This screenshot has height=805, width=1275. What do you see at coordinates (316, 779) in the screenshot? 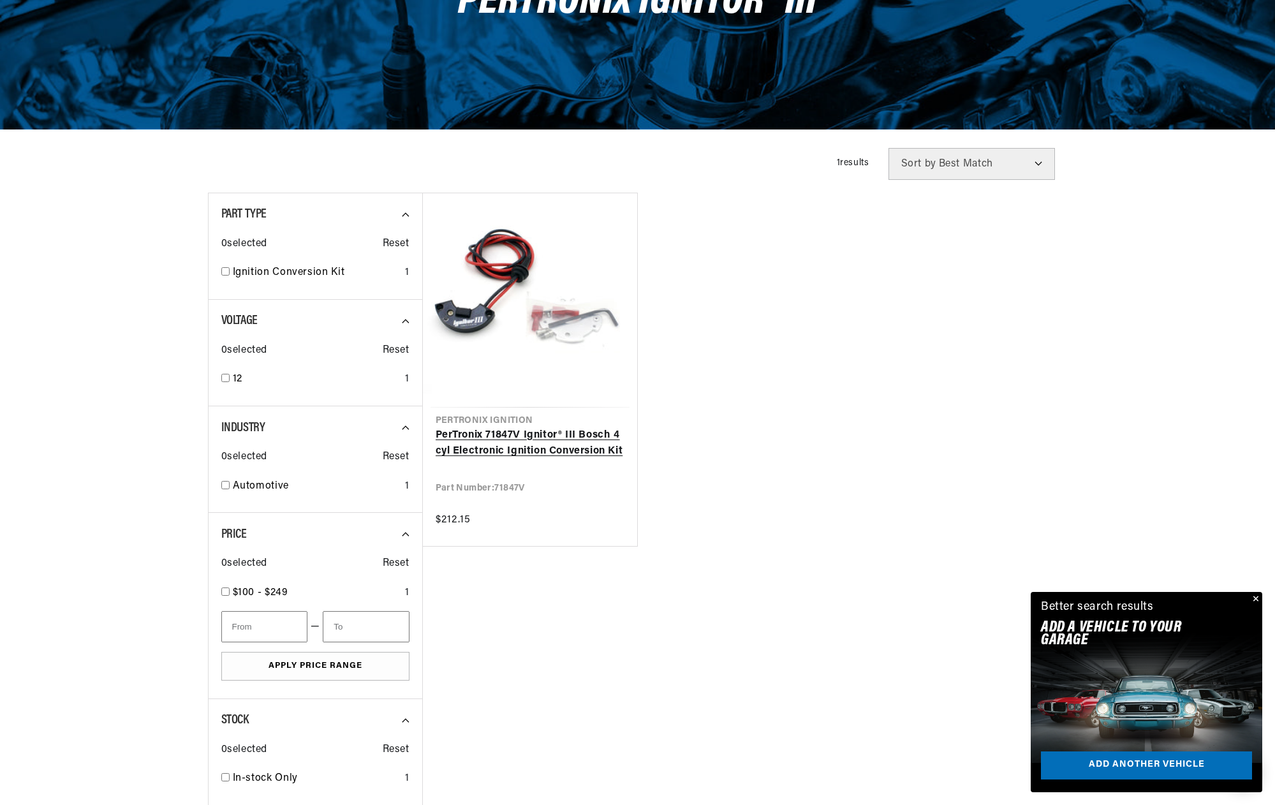
I see `a: In-stock Only` at bounding box center [316, 779].